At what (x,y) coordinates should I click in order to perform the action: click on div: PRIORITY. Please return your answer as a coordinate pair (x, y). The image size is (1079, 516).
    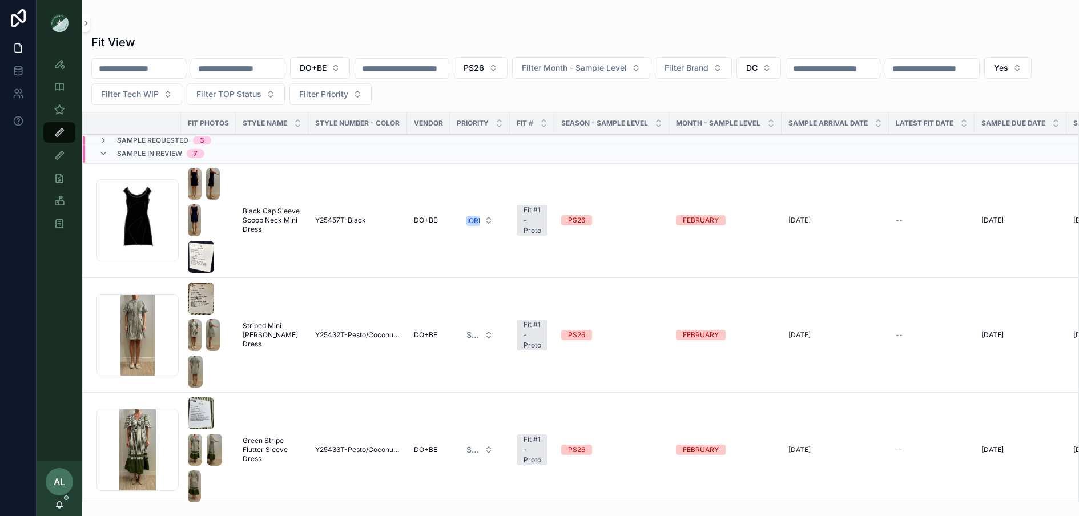
    Looking at the image, I should click on (473, 221).